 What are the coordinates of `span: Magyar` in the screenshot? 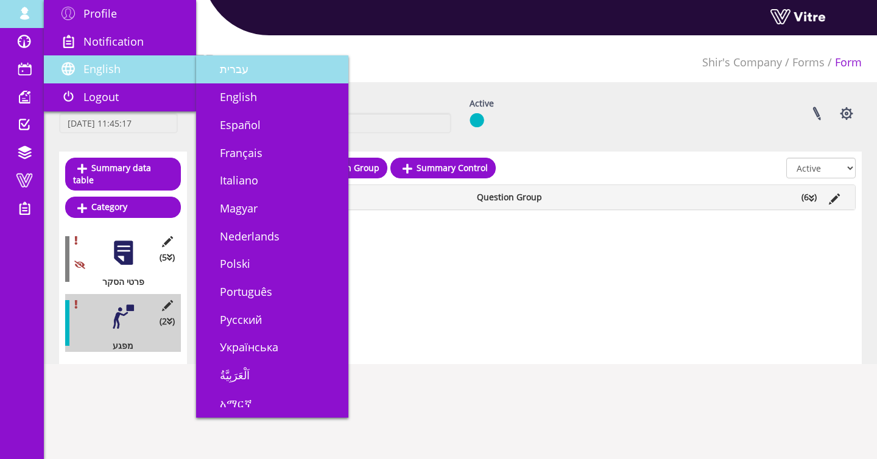 It's located at (231, 208).